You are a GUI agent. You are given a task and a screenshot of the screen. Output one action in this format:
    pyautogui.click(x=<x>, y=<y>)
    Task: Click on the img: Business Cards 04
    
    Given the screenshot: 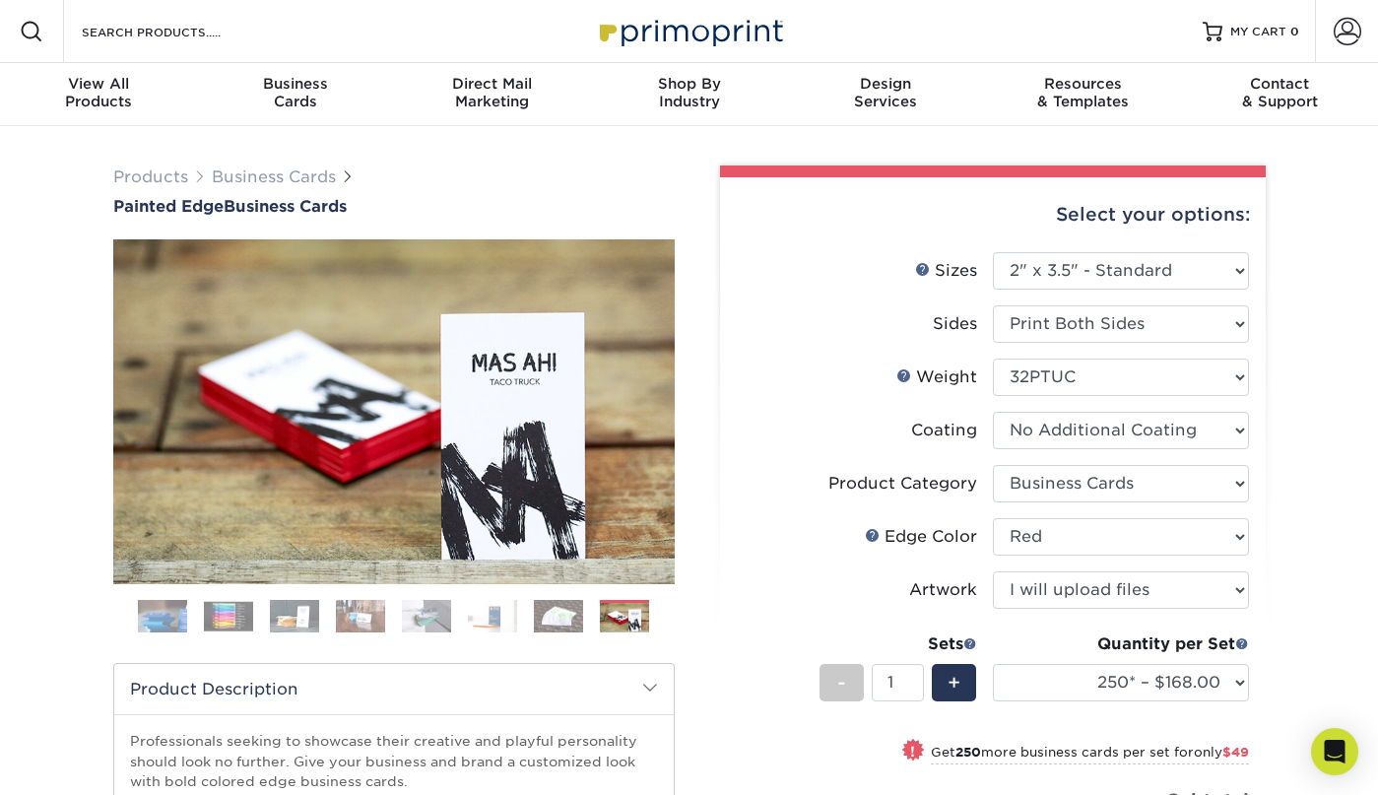 What is the action you would take?
    pyautogui.click(x=361, y=616)
    